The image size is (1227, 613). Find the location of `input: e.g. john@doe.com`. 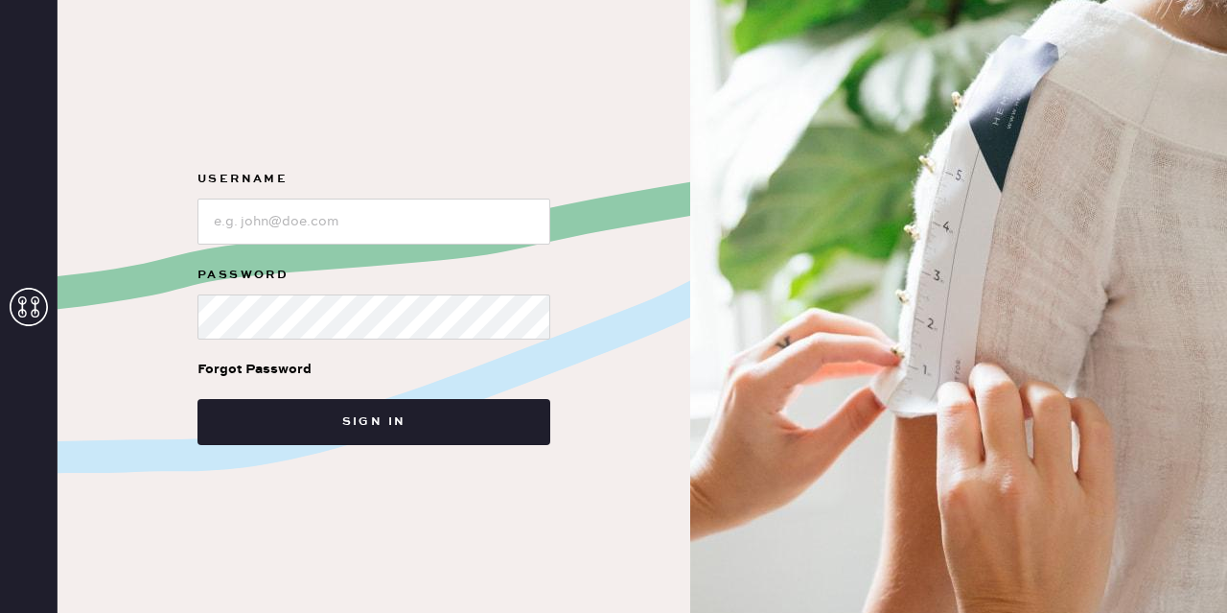

input: e.g. john@doe.com is located at coordinates (374, 221).